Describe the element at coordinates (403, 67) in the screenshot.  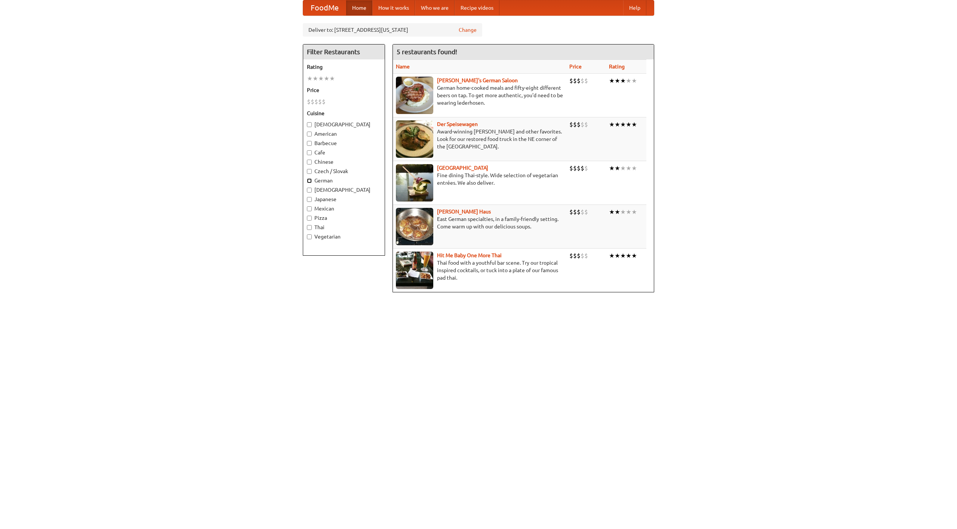
I see `a: Name` at that location.